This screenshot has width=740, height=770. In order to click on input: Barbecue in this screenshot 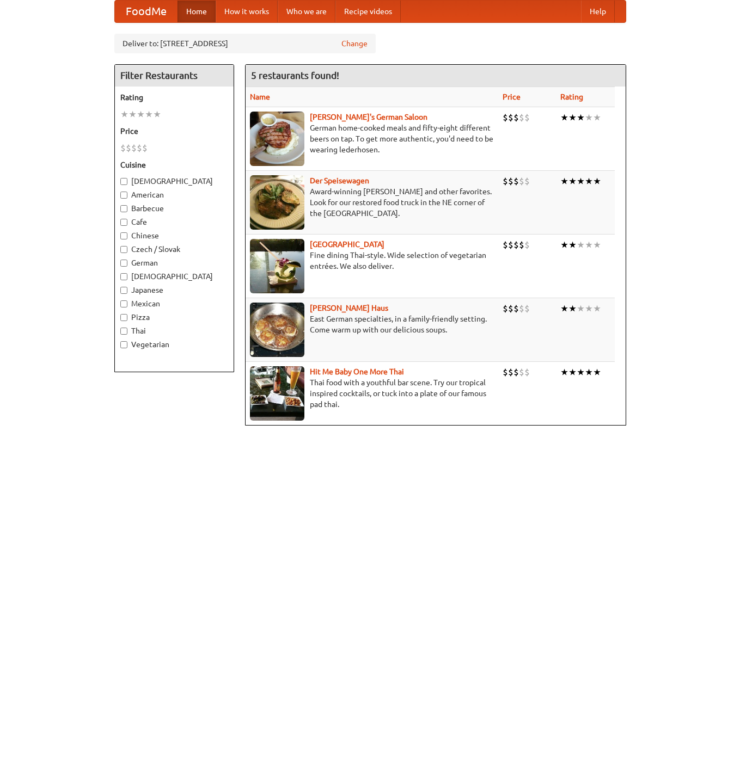, I will do `click(124, 208)`.